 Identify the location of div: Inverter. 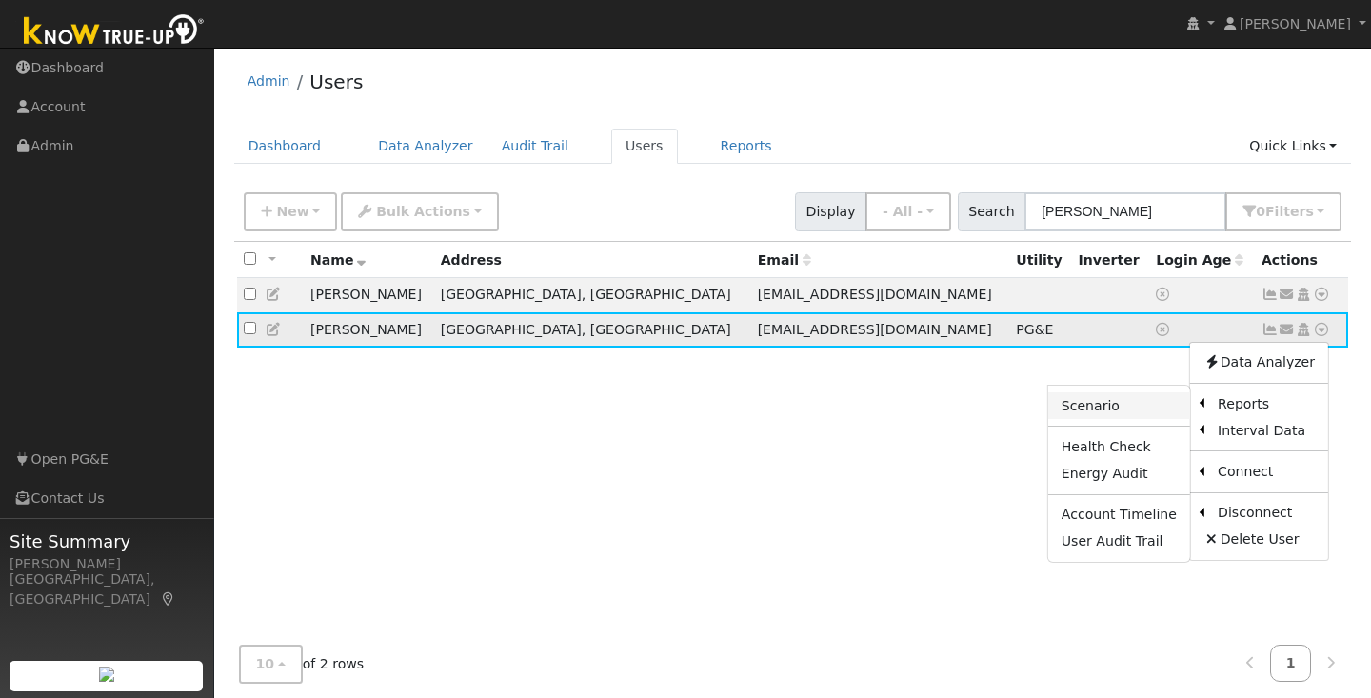
(1111, 260).